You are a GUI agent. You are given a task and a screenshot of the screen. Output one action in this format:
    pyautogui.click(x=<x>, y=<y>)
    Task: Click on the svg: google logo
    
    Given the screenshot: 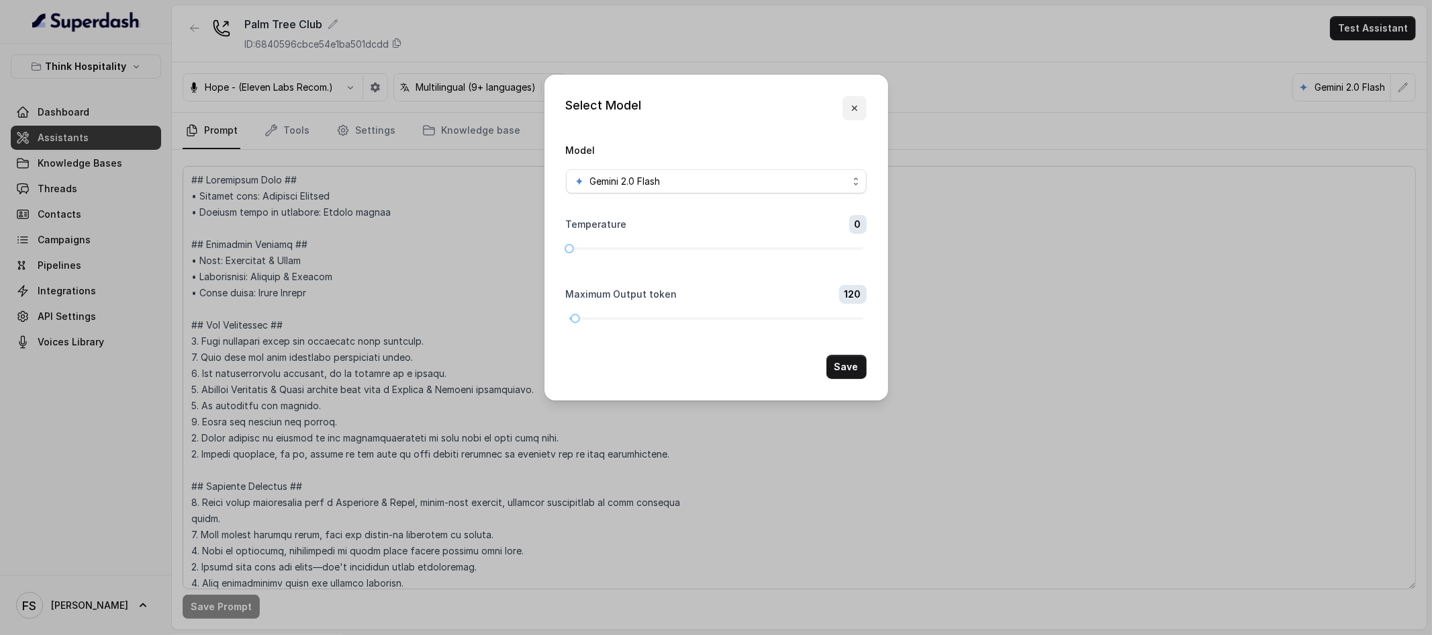 What is the action you would take?
    pyautogui.click(x=580, y=181)
    